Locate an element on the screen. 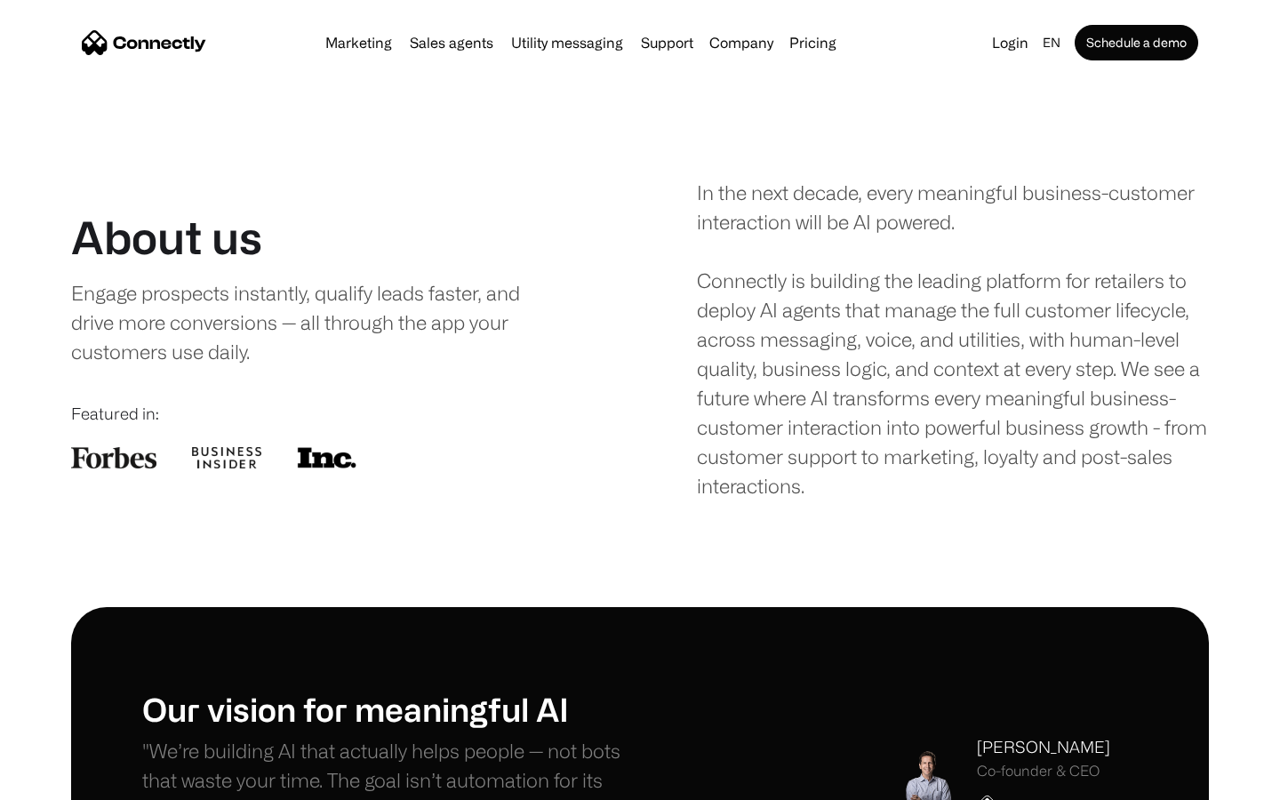  div: Featured in: is located at coordinates (327, 413).